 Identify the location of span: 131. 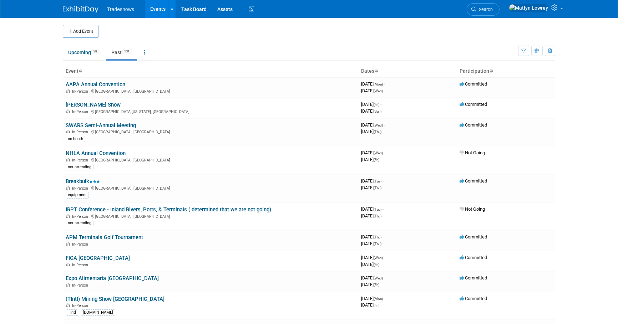
(127, 51).